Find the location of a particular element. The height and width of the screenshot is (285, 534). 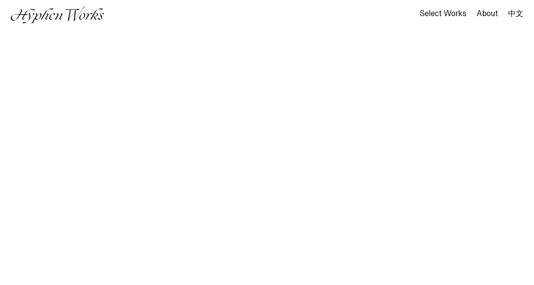

a: About is located at coordinates (487, 14).